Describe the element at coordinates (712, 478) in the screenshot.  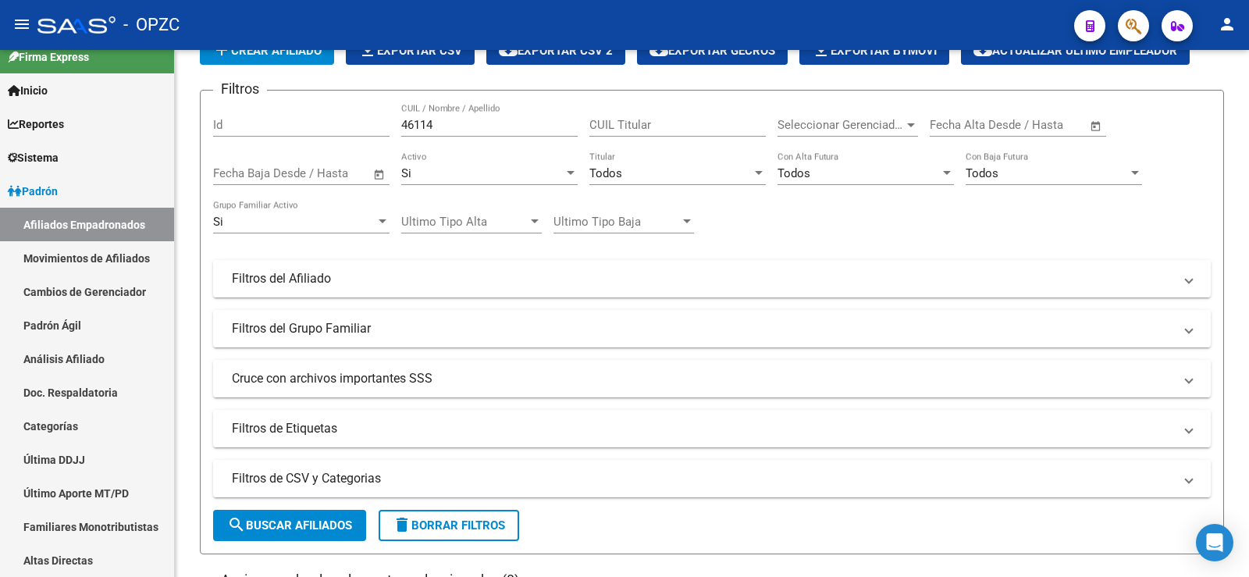
I see `mat-expansion-panel-header: Filtros de CSV y Categorias` at that location.